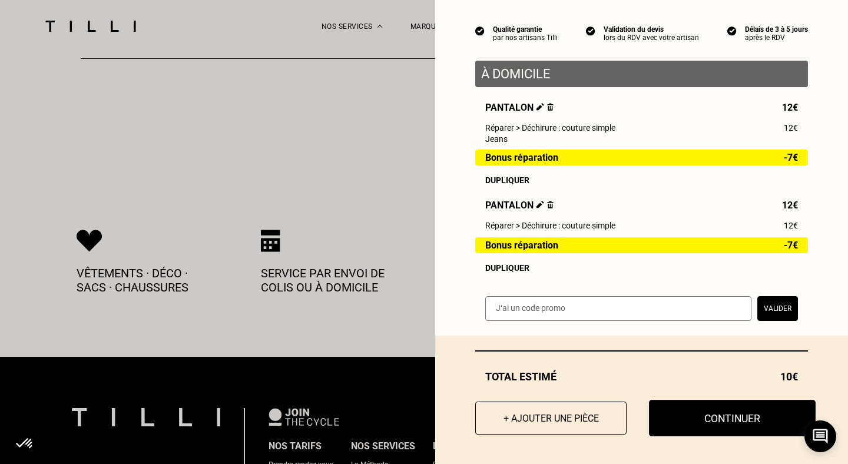  What do you see at coordinates (525, 29) in the screenshot?
I see `div: Qualité garantie` at bounding box center [525, 29].